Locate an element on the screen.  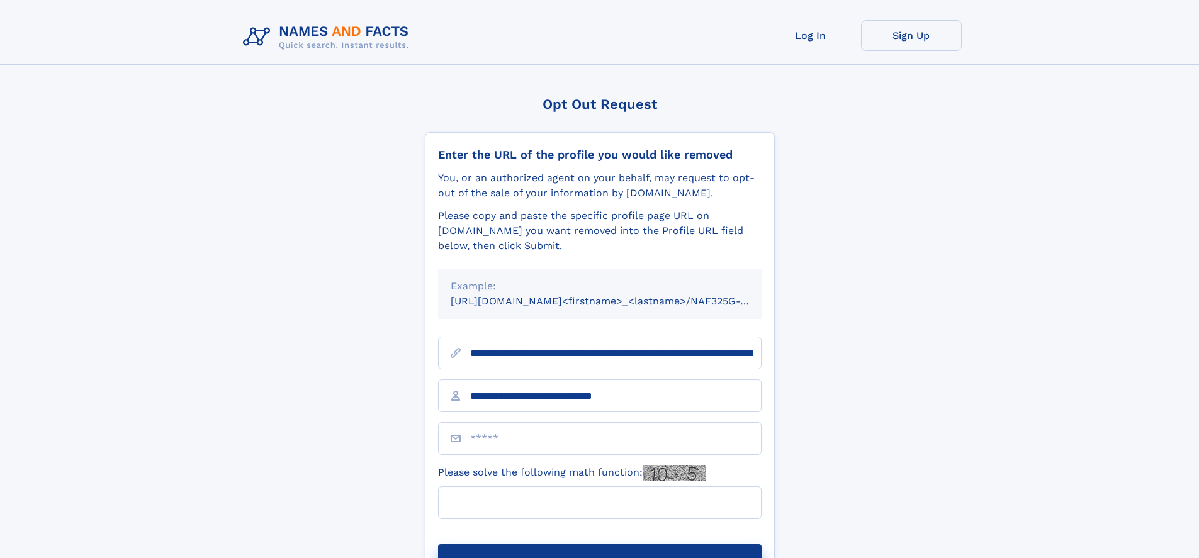
div: Example: is located at coordinates (600, 286).